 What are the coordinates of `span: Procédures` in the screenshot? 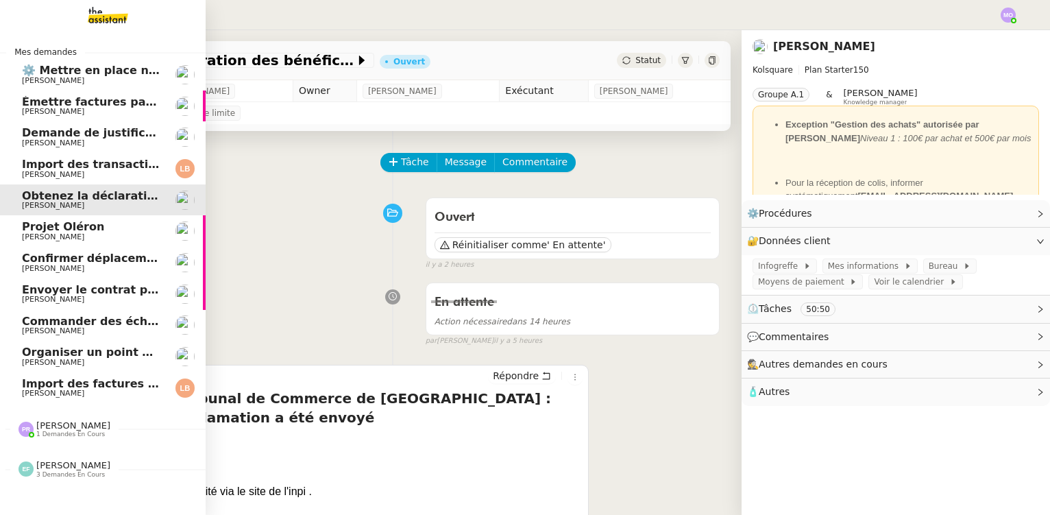 It's located at (786, 213).